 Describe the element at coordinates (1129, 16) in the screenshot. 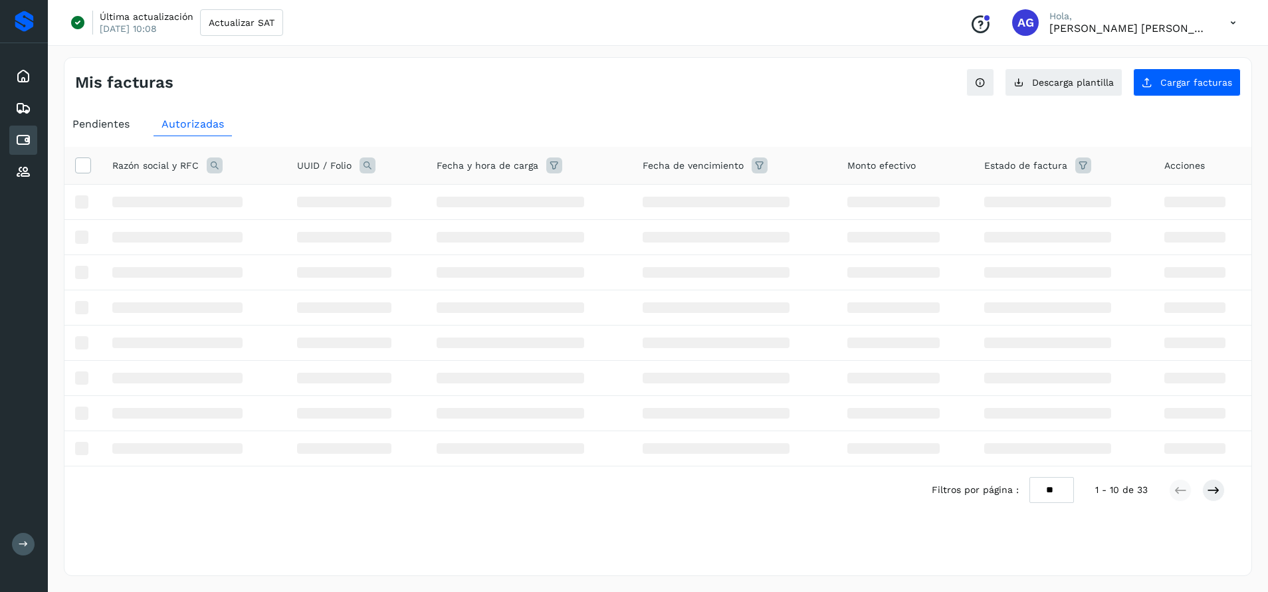

I see `p: Hola,` at that location.